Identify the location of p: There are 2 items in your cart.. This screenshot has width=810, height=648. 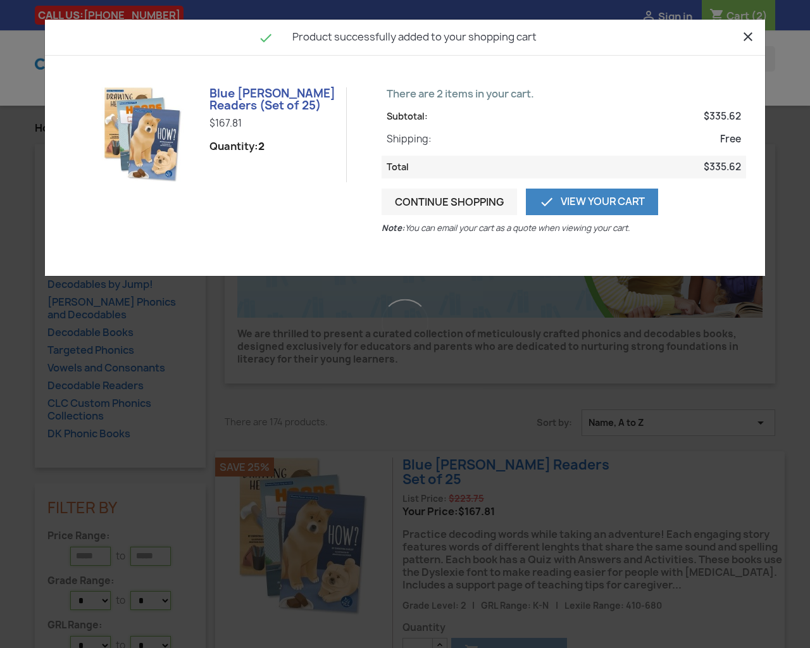
(564, 94).